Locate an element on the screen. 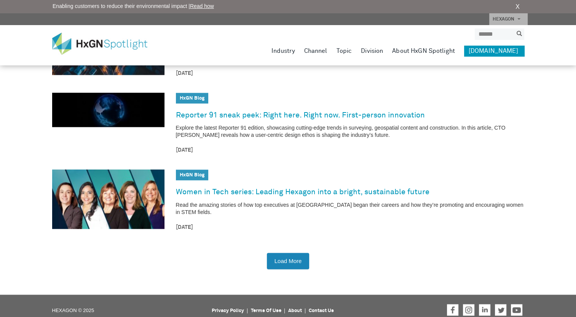 The height and width of the screenshot is (317, 576). img: Women in Tech series: Leading Hexagon into a bright, sustainable future is located at coordinates (108, 199).